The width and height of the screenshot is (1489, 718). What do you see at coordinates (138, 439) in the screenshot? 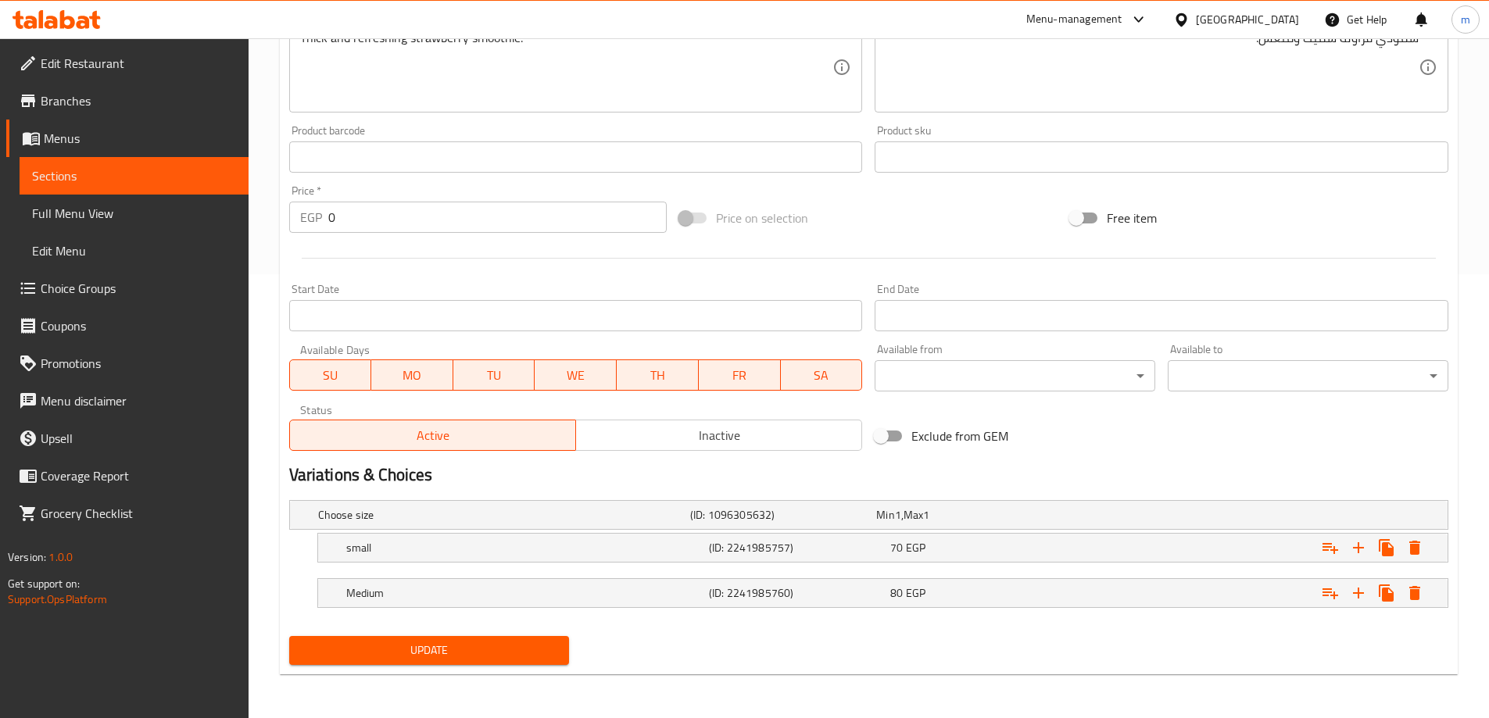
I see `span: Upsell` at bounding box center [138, 439].